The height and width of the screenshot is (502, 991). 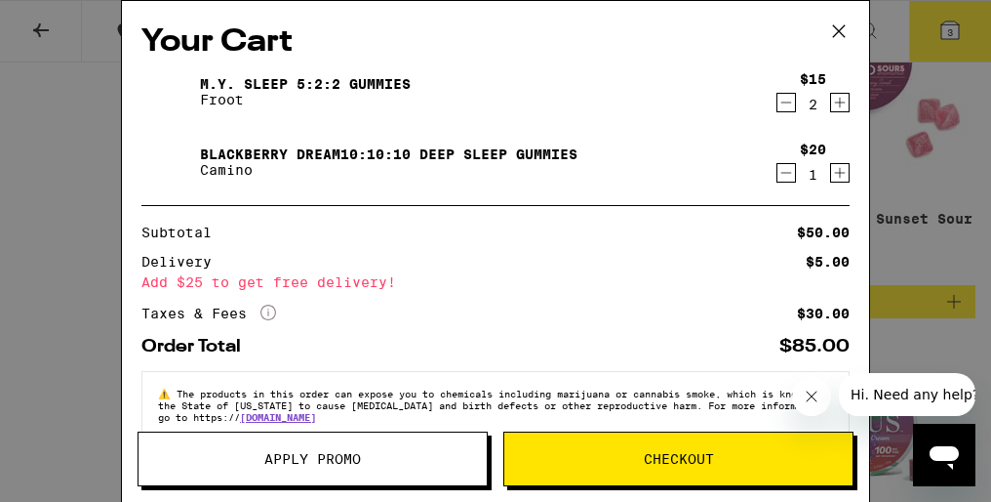 What do you see at coordinates (183, 262) in the screenshot?
I see `div: Delivery` at bounding box center [183, 262].